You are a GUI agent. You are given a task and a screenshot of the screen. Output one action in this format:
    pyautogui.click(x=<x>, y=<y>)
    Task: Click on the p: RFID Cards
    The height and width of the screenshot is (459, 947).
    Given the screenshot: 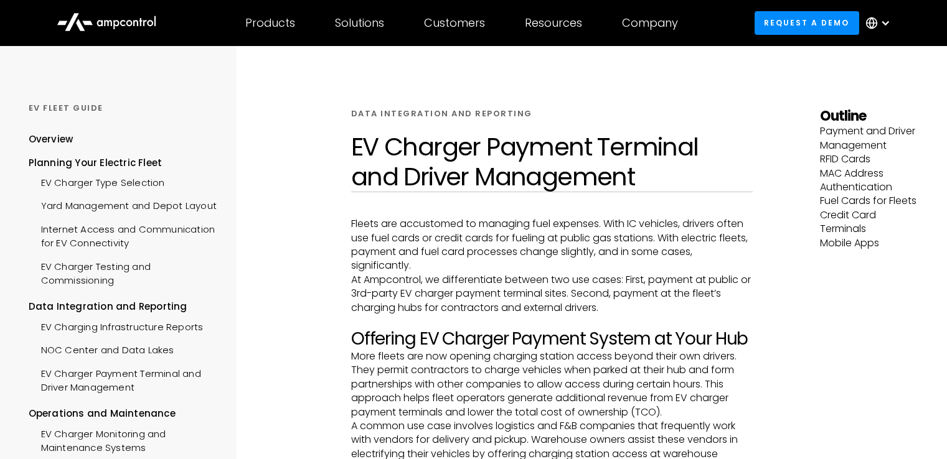 What is the action you would take?
    pyautogui.click(x=869, y=159)
    